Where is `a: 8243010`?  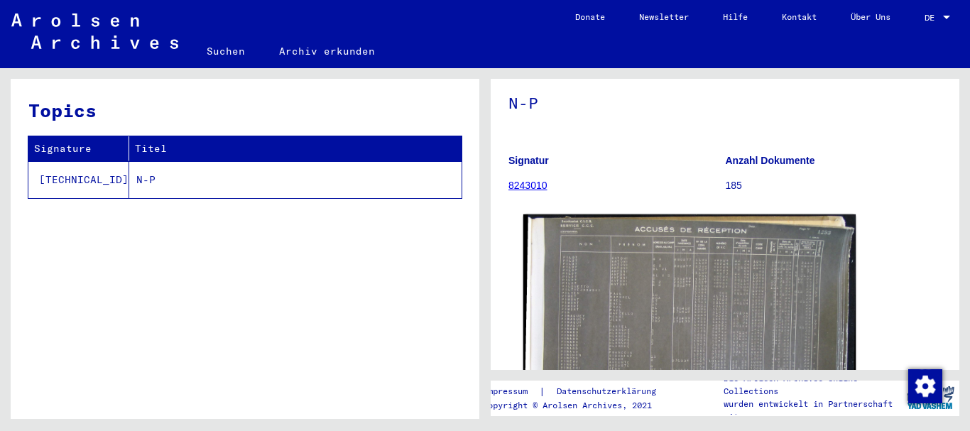
a: 8243010 is located at coordinates (527, 185).